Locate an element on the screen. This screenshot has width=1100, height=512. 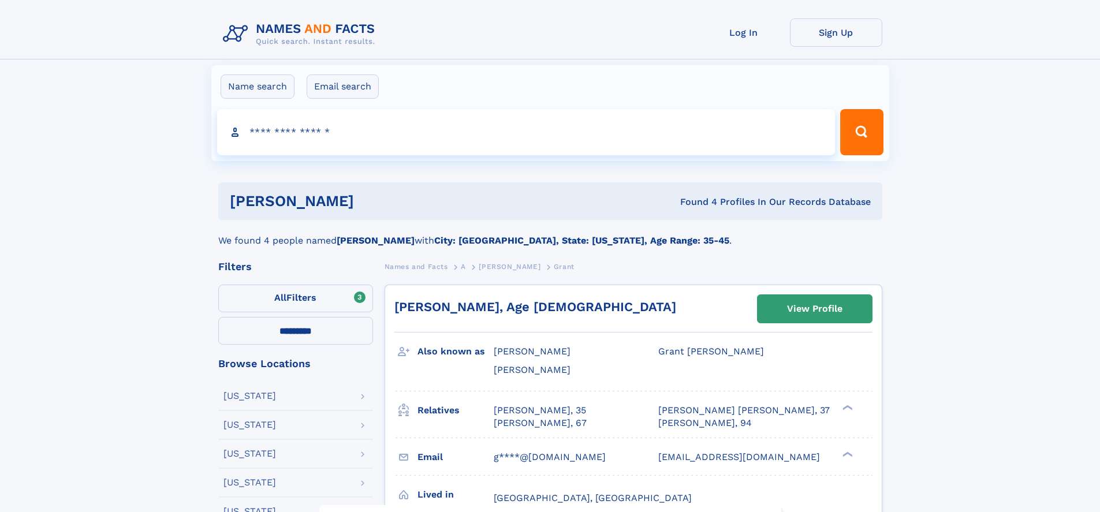
a: Sign Up is located at coordinates (836, 32).